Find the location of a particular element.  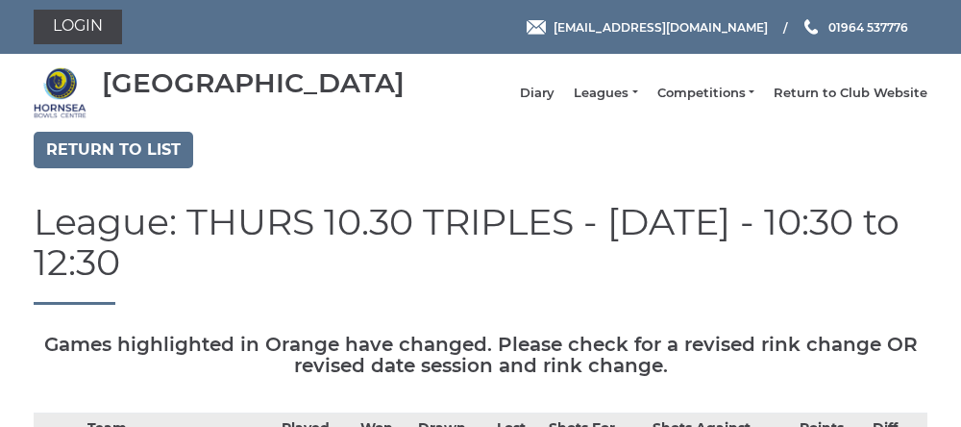

img: Phone us is located at coordinates (811, 27).